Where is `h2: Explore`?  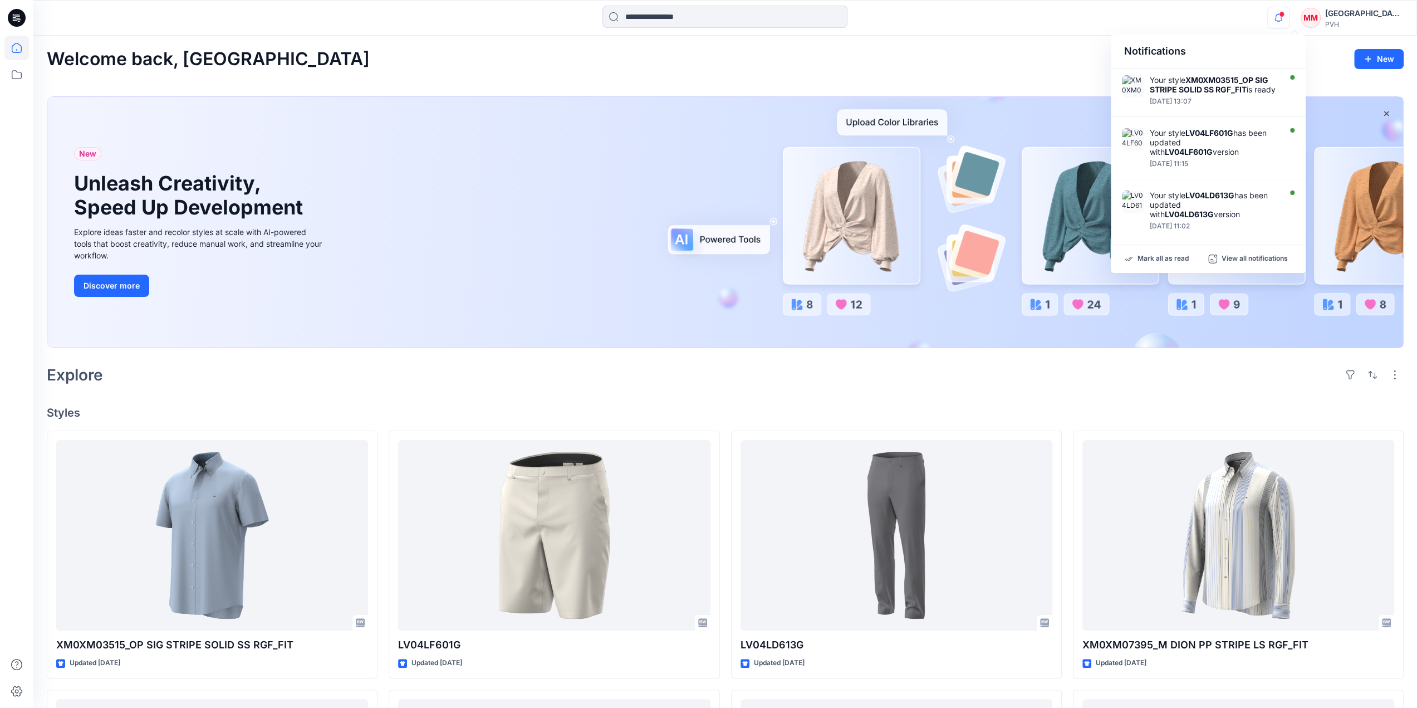 h2: Explore is located at coordinates (75, 375).